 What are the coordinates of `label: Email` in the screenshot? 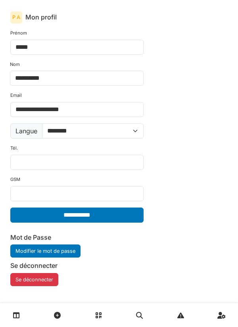 It's located at (16, 95).